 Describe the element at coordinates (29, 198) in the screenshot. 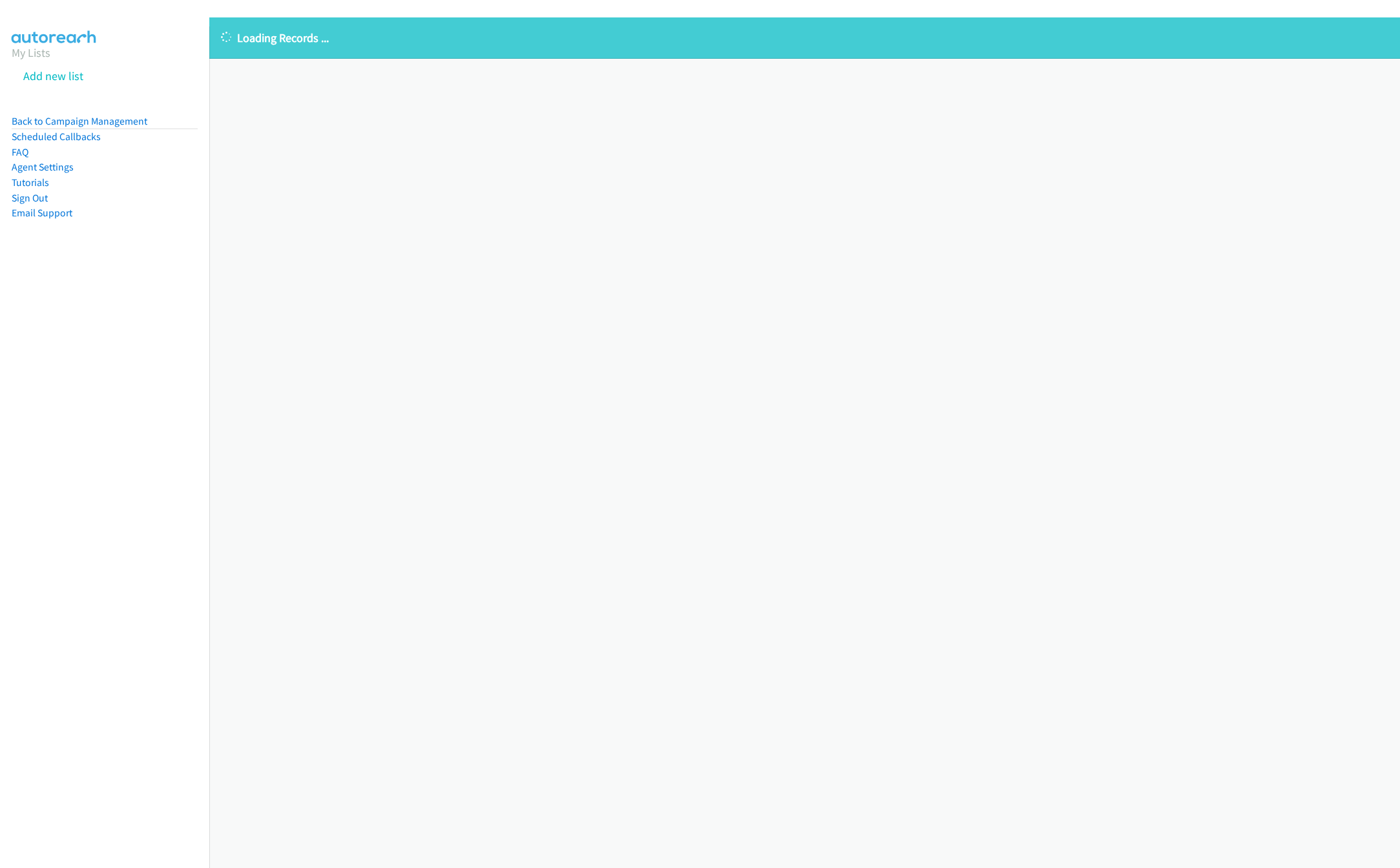

I see `a: Sign Out` at that location.